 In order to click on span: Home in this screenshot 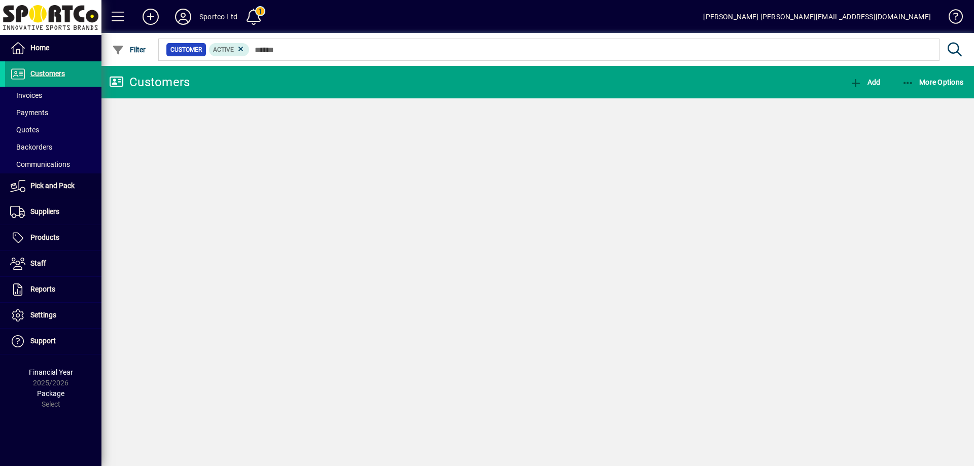, I will do `click(40, 48)`.